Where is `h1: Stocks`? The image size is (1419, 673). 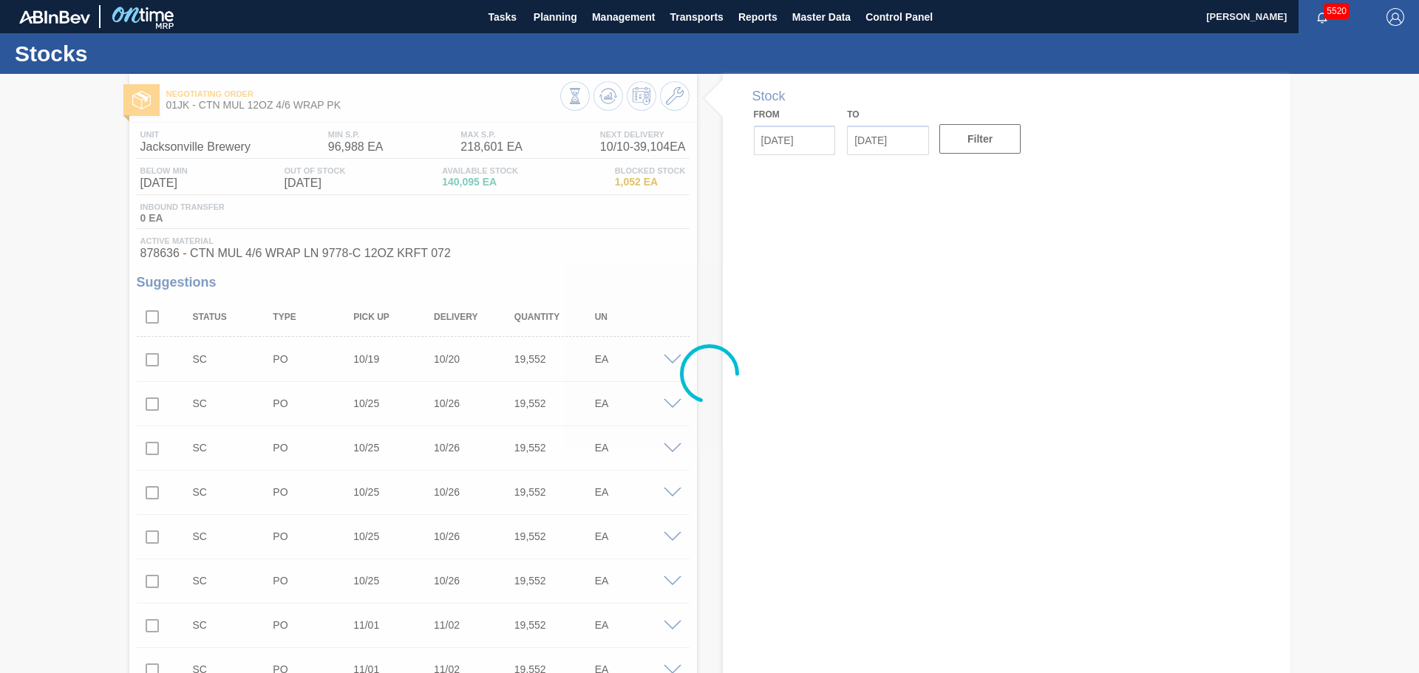 h1: Stocks is located at coordinates (146, 53).